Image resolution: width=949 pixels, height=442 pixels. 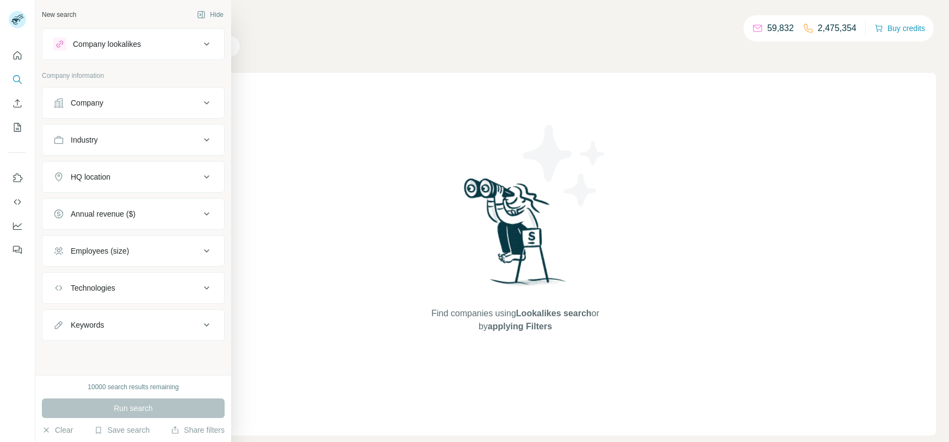 What do you see at coordinates (93, 288) in the screenshot?
I see `div: Technologies` at bounding box center [93, 288].